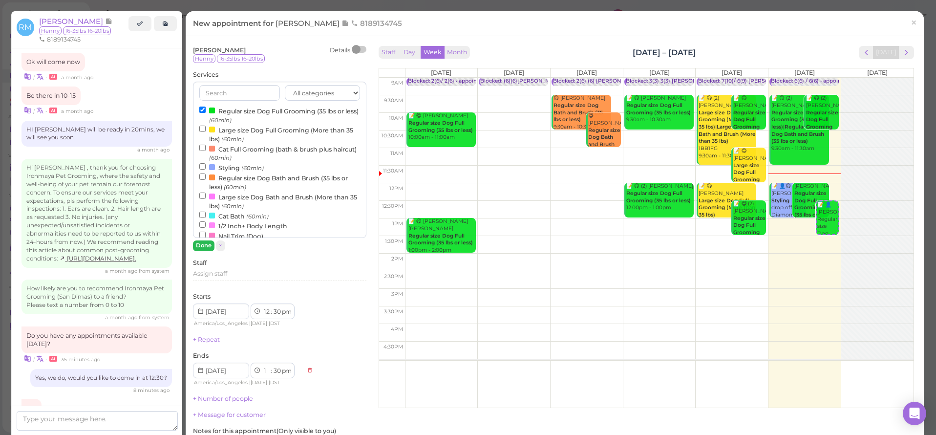 Image resolution: width=936 pixels, height=435 pixels. Describe the element at coordinates (450, 81) in the screenshot. I see `div: Blocked: 2(6)/ 2(6) • appointment` at that location.